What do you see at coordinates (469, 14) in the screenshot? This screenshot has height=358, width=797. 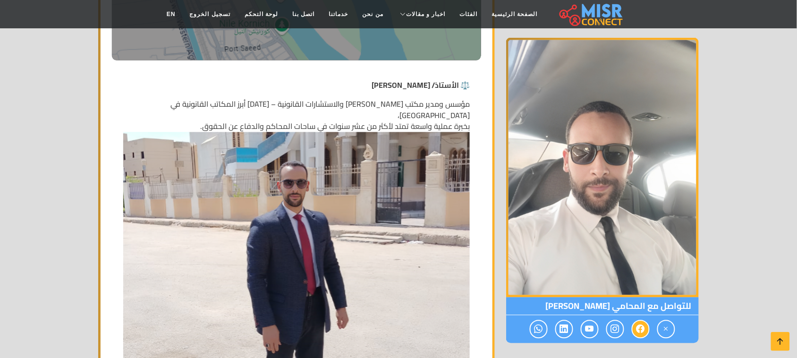 I see `a: الفئات` at bounding box center [469, 14].